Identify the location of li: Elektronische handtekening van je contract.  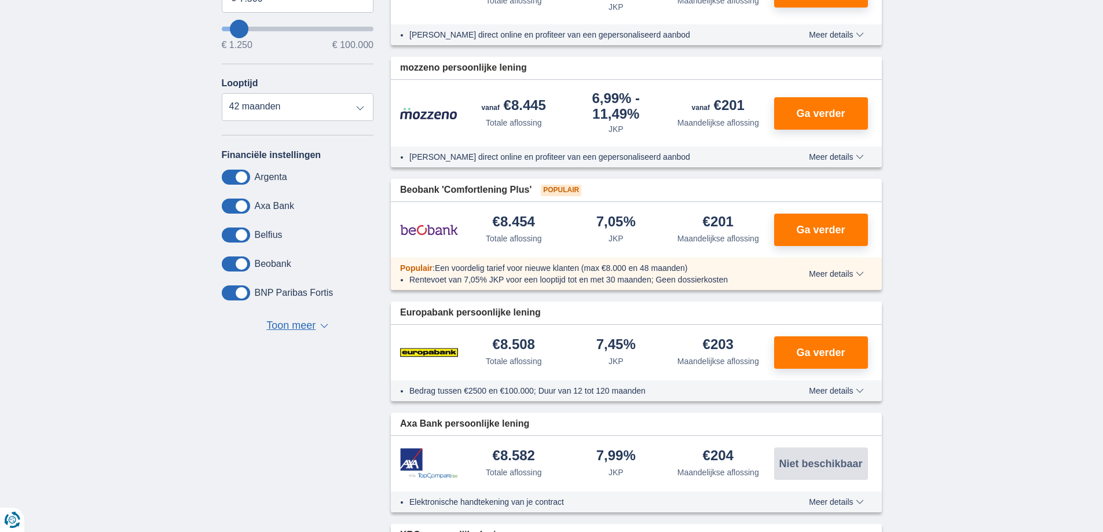
(588, 502).